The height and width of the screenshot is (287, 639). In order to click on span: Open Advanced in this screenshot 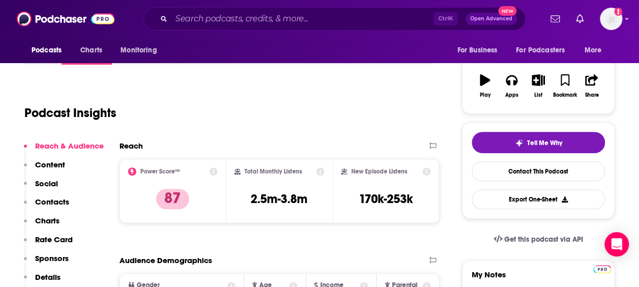, I will do `click(491, 19)`.